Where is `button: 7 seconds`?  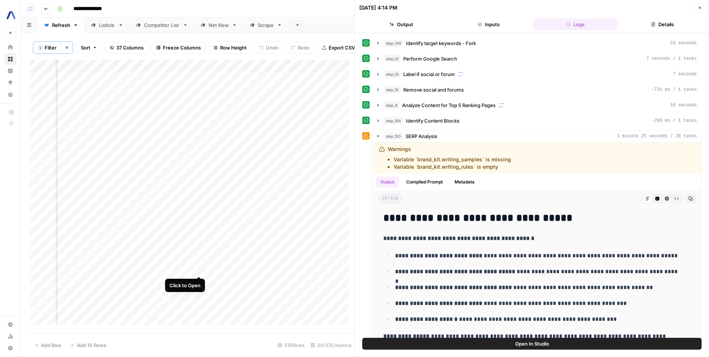
button: 7 seconds is located at coordinates (537, 74).